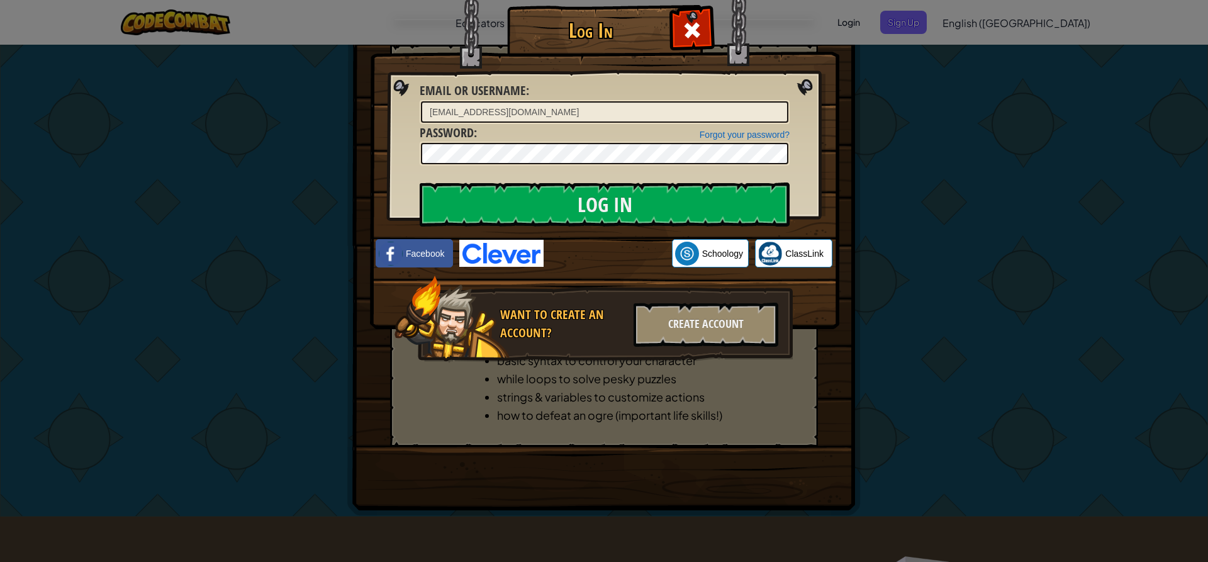  What do you see at coordinates (722, 254) in the screenshot?
I see `span: Schoology` at bounding box center [722, 254].